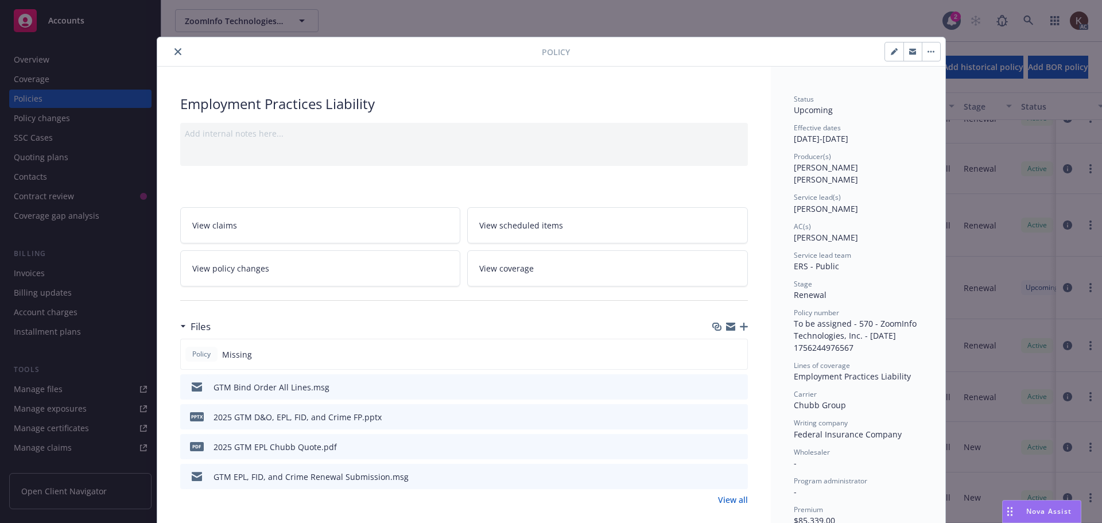  Describe the element at coordinates (848, 434) in the screenshot. I see `span: Federal Insurance Company` at that location.